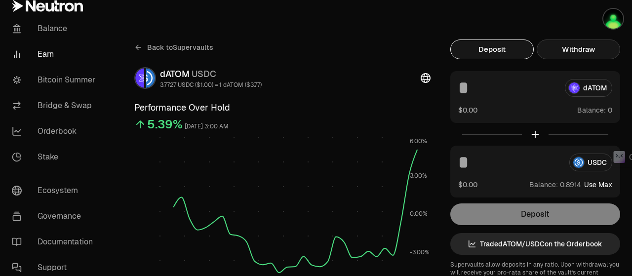  Describe the element at coordinates (140, 78) in the screenshot. I see `img: dATOM Logo` at that location.